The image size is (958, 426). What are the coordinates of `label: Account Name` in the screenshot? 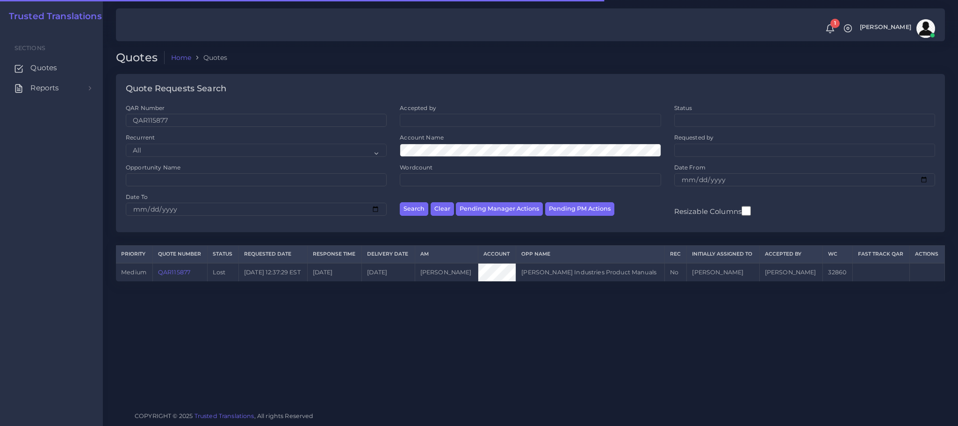 It's located at (422, 137).